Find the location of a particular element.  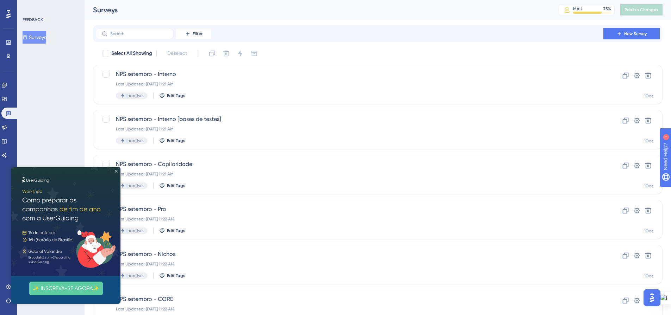

span: NPS setembro - Interno is located at coordinates (349, 74).